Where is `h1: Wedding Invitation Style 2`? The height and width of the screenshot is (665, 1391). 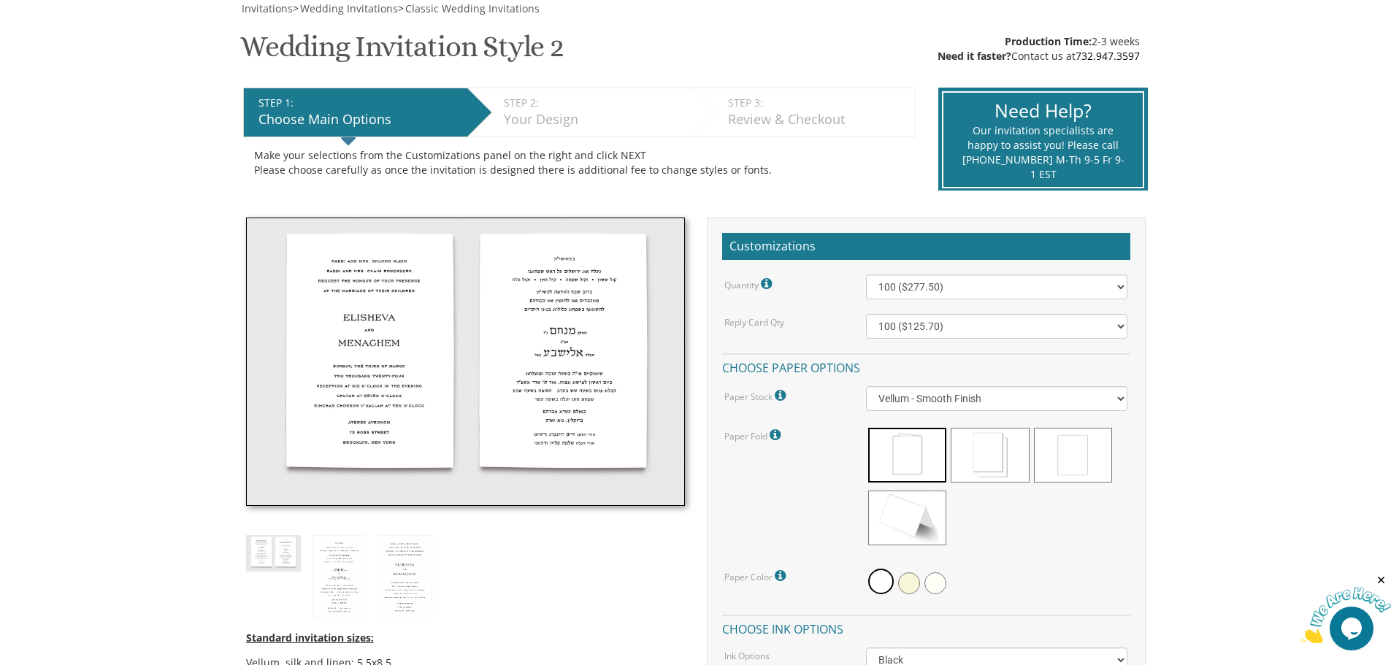 h1: Wedding Invitation Style 2 is located at coordinates (402, 52).